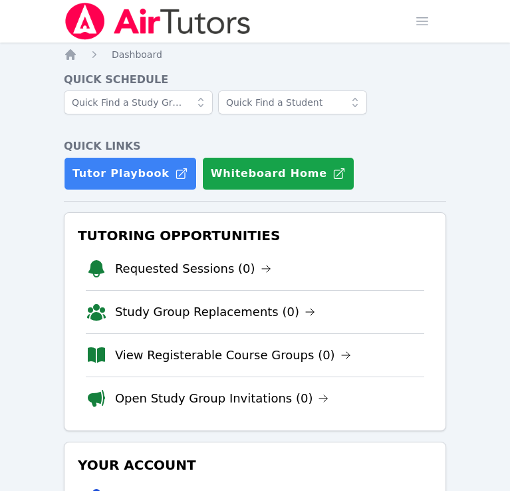 This screenshot has width=510, height=491. What do you see at coordinates (137, 55) in the screenshot?
I see `span: Dashboard` at bounding box center [137, 55].